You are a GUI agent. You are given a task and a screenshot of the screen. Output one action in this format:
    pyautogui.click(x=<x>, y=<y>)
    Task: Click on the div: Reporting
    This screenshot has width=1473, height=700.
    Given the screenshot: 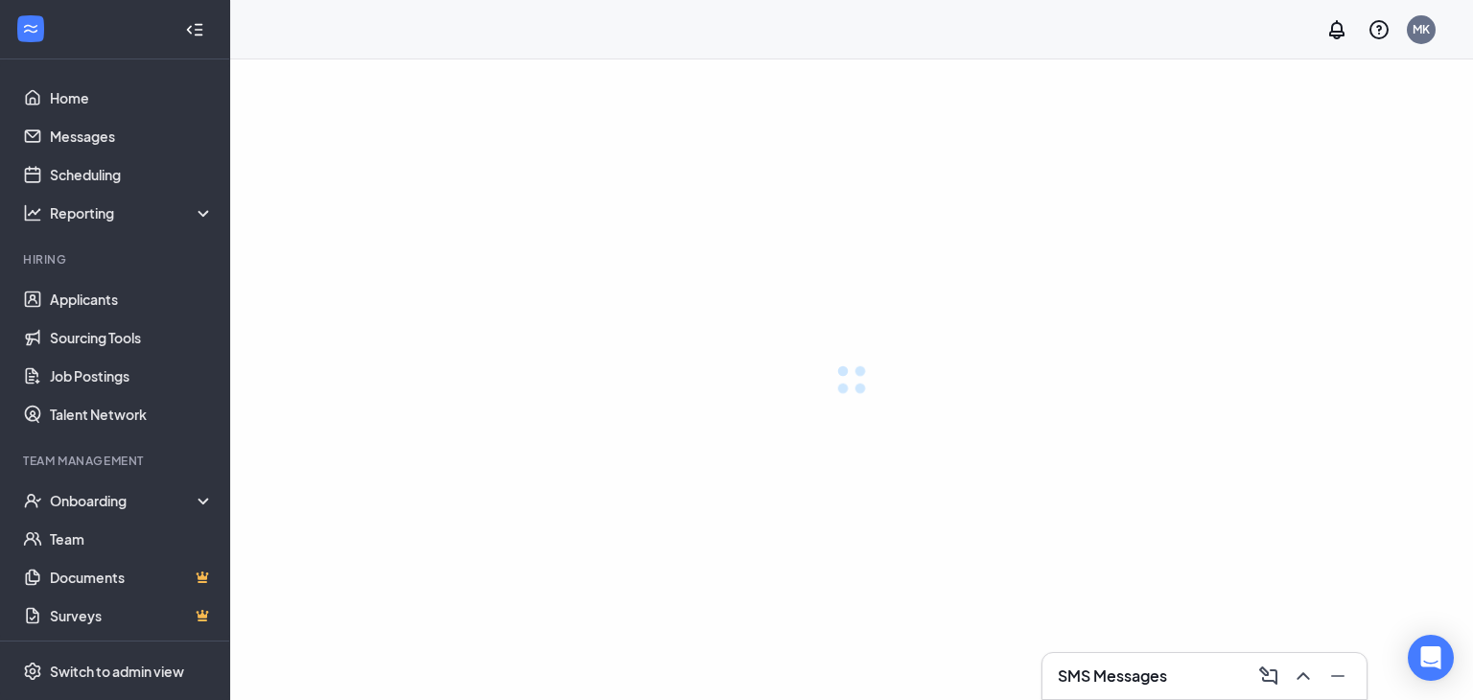 What is the action you would take?
    pyautogui.click(x=132, y=213)
    